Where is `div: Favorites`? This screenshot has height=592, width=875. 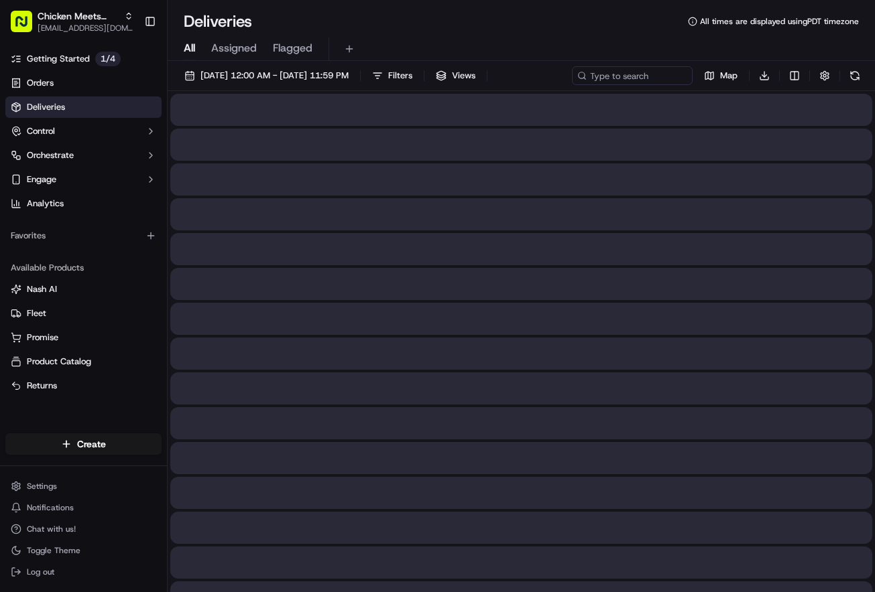
div: Favorites is located at coordinates (83, 236).